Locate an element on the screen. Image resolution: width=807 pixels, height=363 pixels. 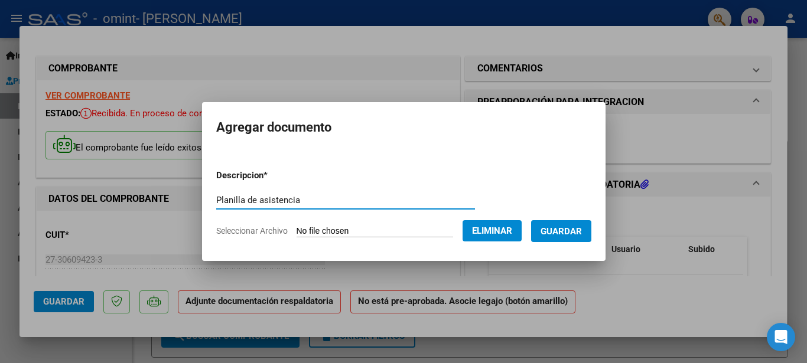
span: Eliminar is located at coordinates (492, 231).